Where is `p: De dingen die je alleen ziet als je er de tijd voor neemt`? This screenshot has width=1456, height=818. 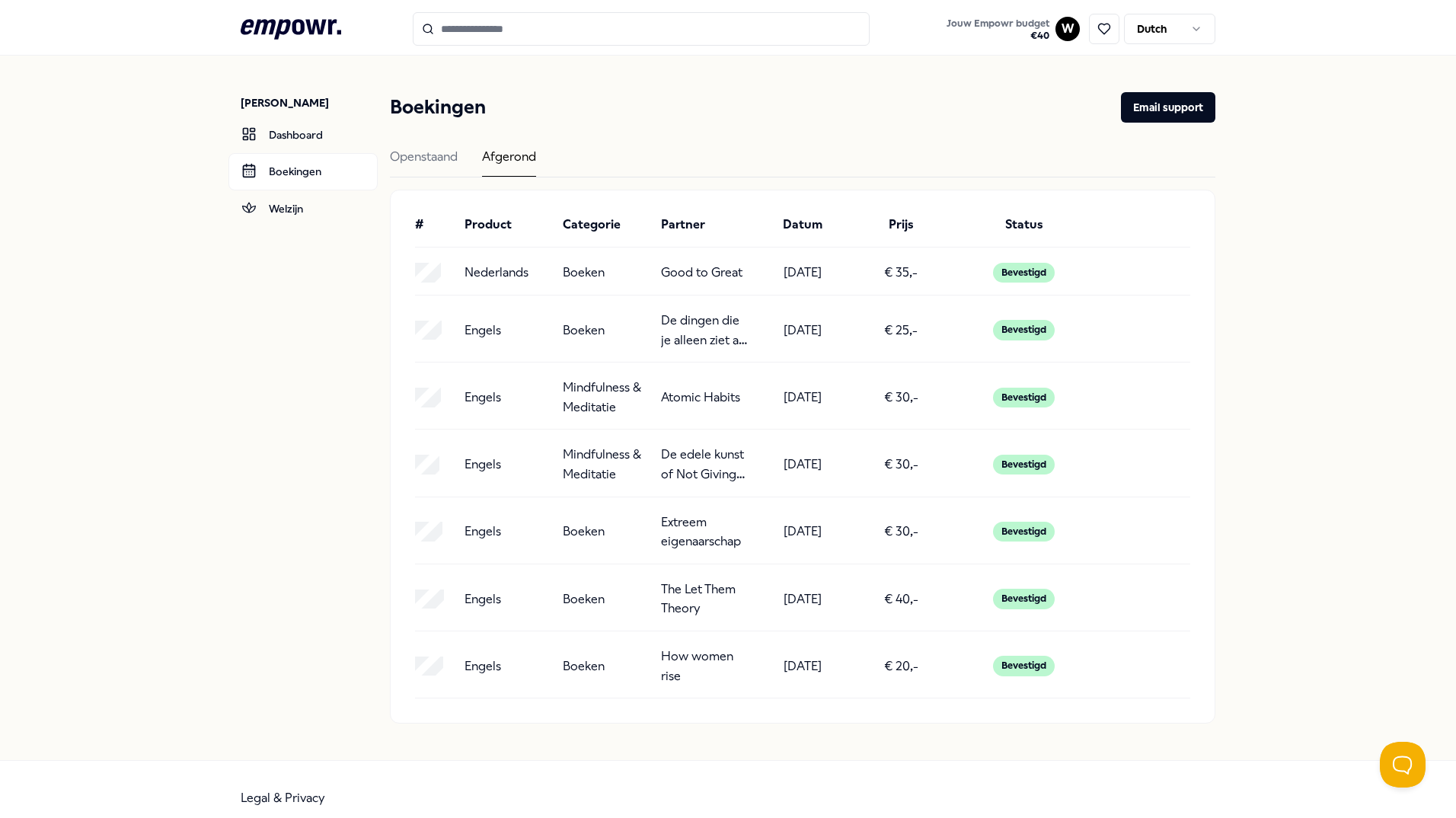
p: De dingen die je alleen ziet als je er de tijd voor neemt is located at coordinates (704, 330).